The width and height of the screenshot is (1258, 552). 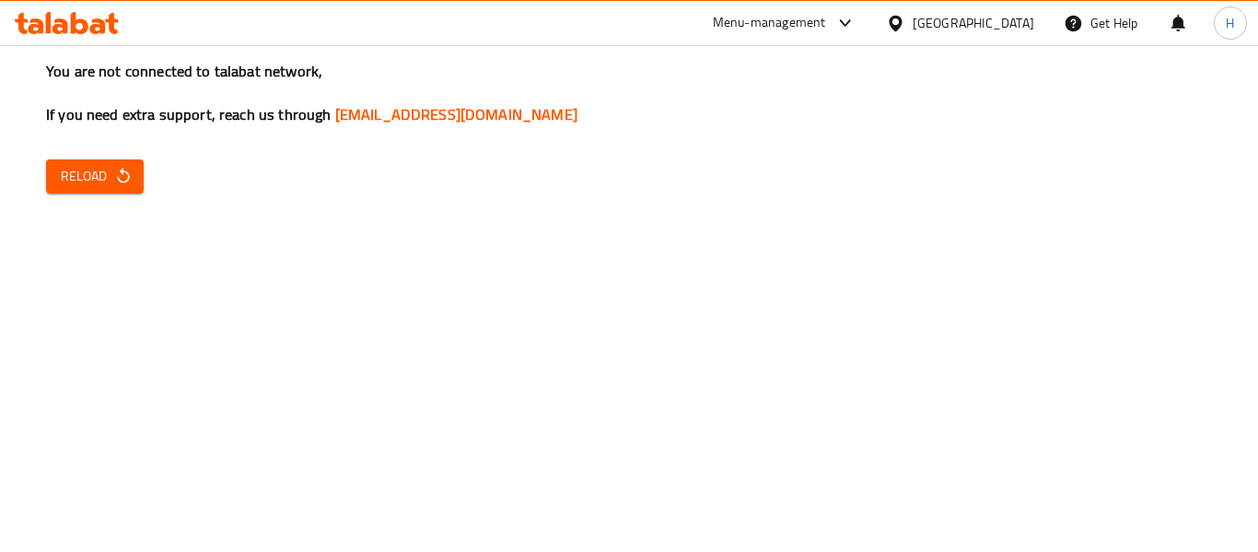 I want to click on button: Reload, so click(x=95, y=176).